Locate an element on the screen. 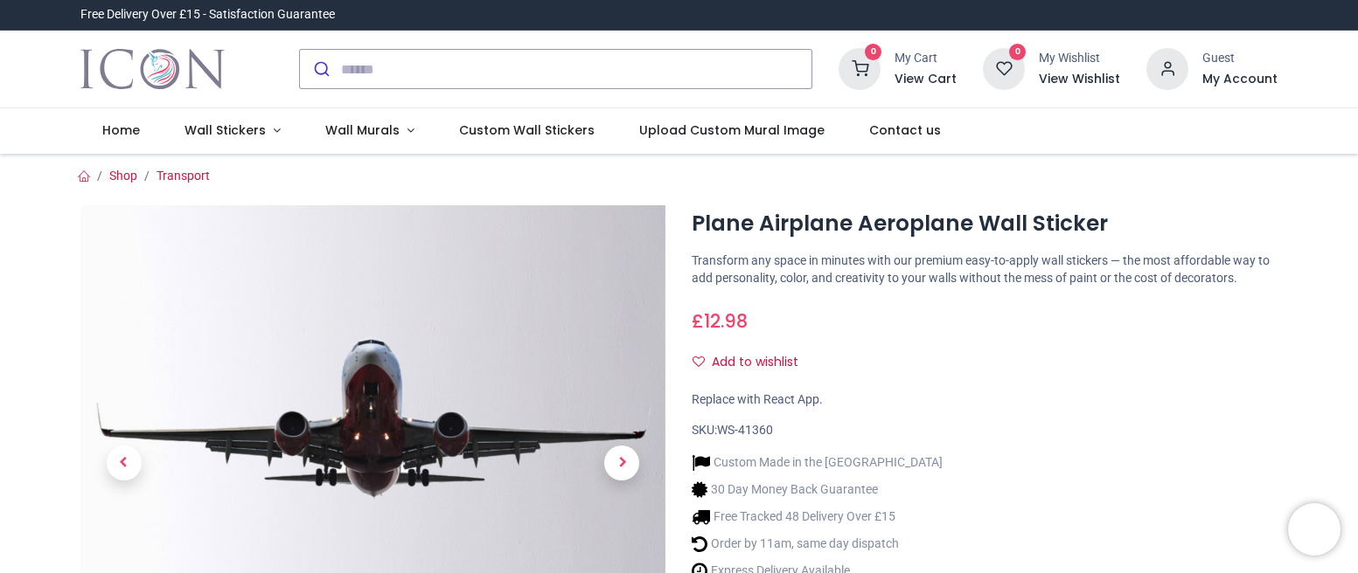  span: Wall Murals is located at coordinates (362, 130).